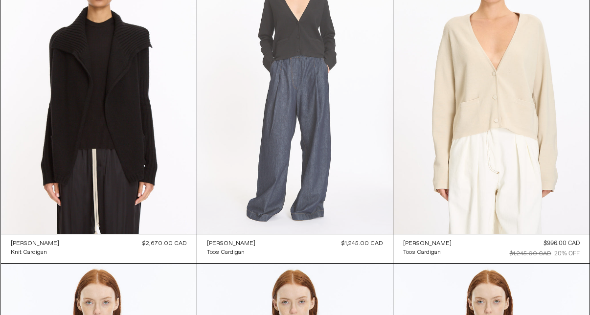 The image size is (590, 315). I want to click on div: 20% OFF, so click(567, 254).